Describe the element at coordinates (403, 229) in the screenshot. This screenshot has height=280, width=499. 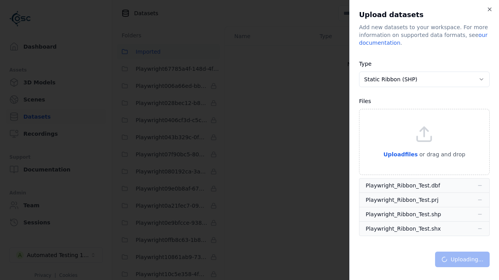
I see `div: Playwright_Ribbon_Test.shx` at that location.